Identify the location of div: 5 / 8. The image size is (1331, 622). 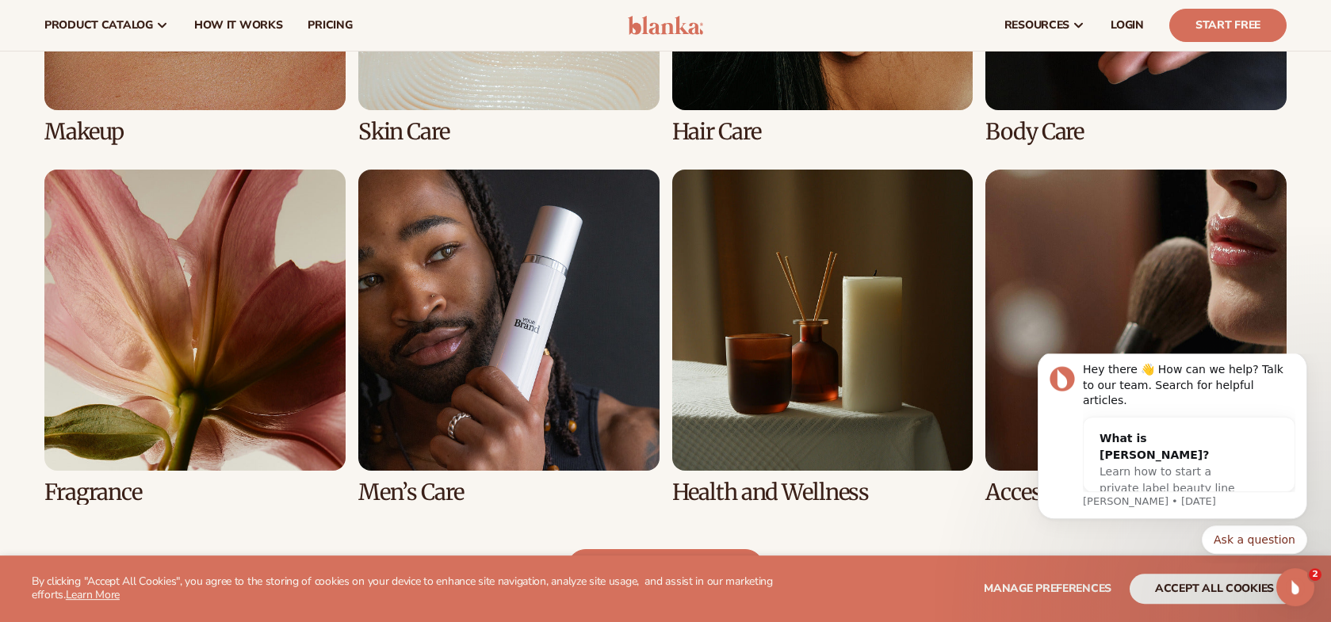
(195, 337).